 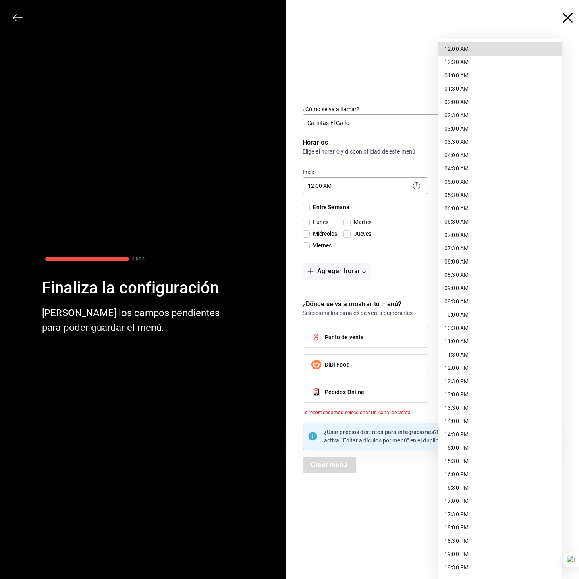 What do you see at coordinates (500, 447) in the screenshot?
I see `li: 15:00 PM` at bounding box center [500, 447].